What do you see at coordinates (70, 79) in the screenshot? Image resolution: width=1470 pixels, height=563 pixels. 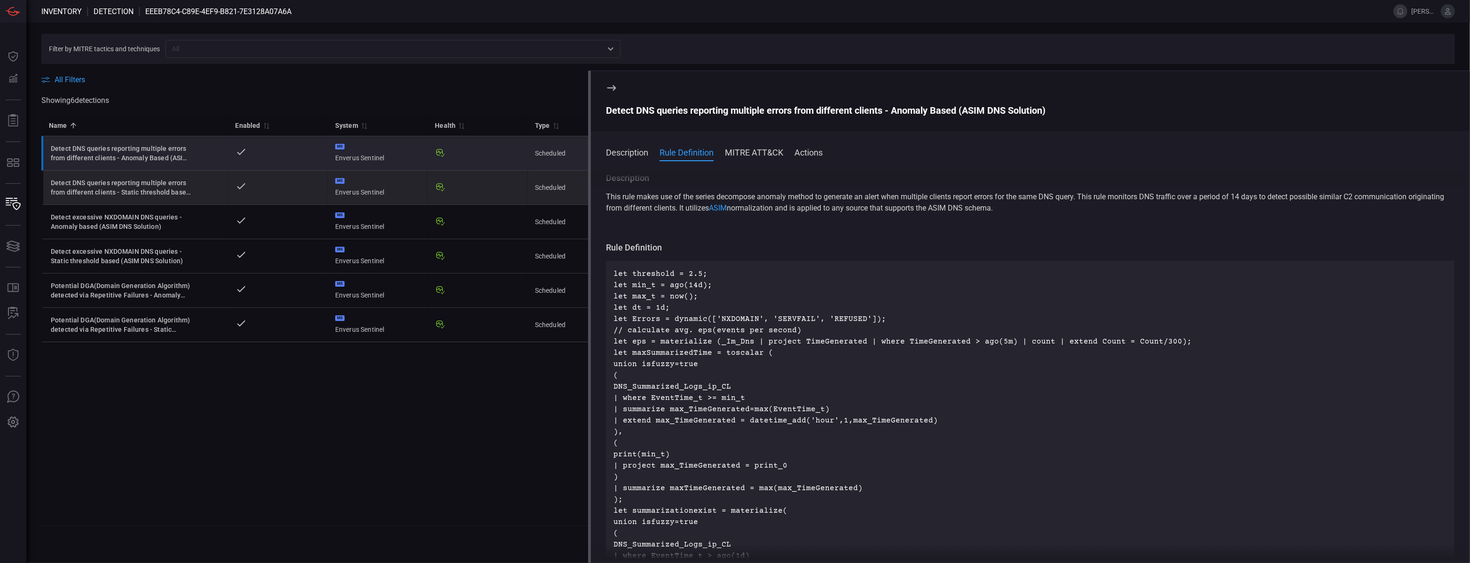 I see `span: All Filters` at bounding box center [70, 79].